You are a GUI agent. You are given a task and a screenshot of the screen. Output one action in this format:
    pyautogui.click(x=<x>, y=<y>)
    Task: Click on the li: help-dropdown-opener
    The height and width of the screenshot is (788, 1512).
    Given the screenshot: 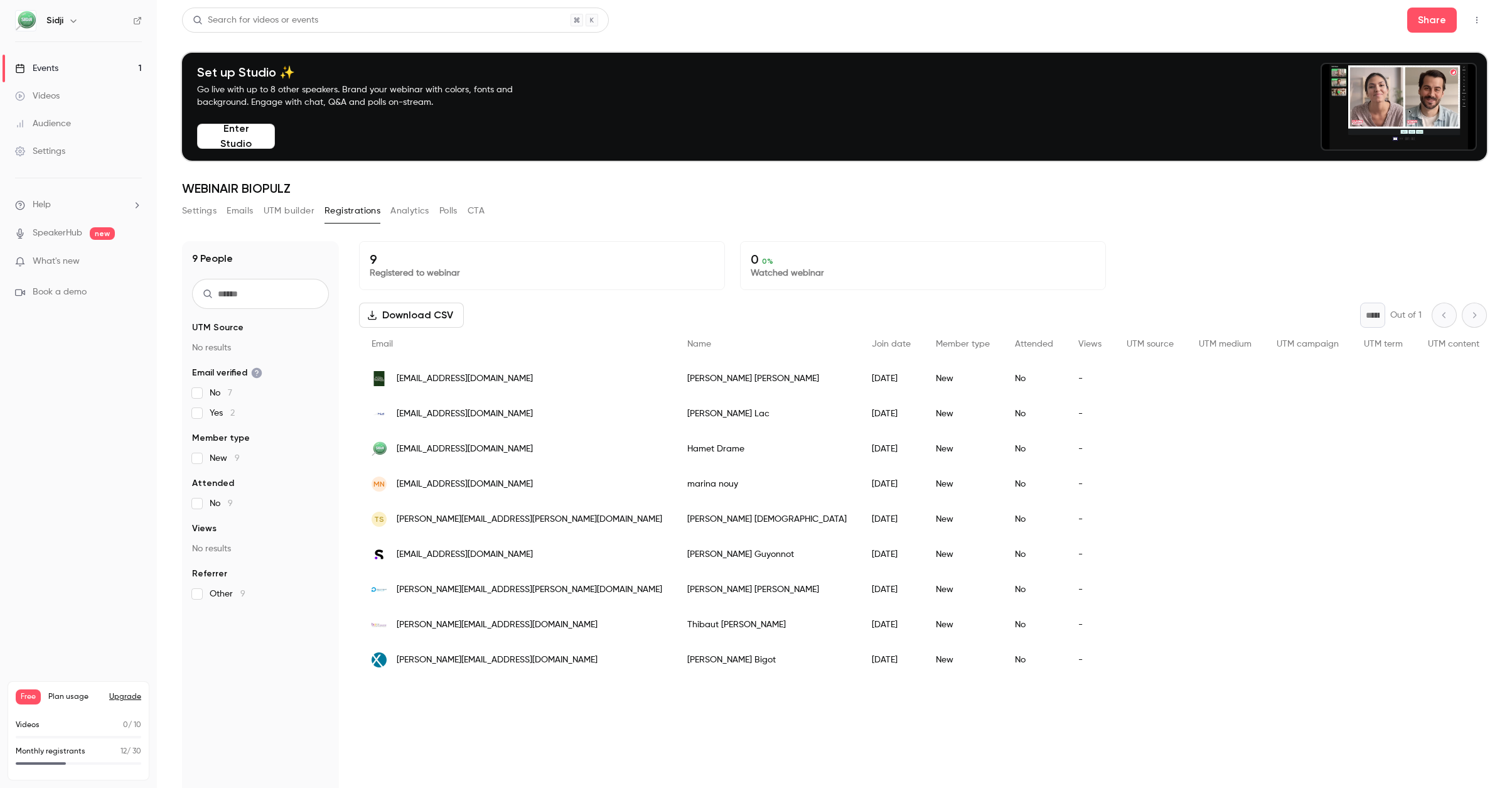 What is the action you would take?
    pyautogui.click(x=79, y=205)
    